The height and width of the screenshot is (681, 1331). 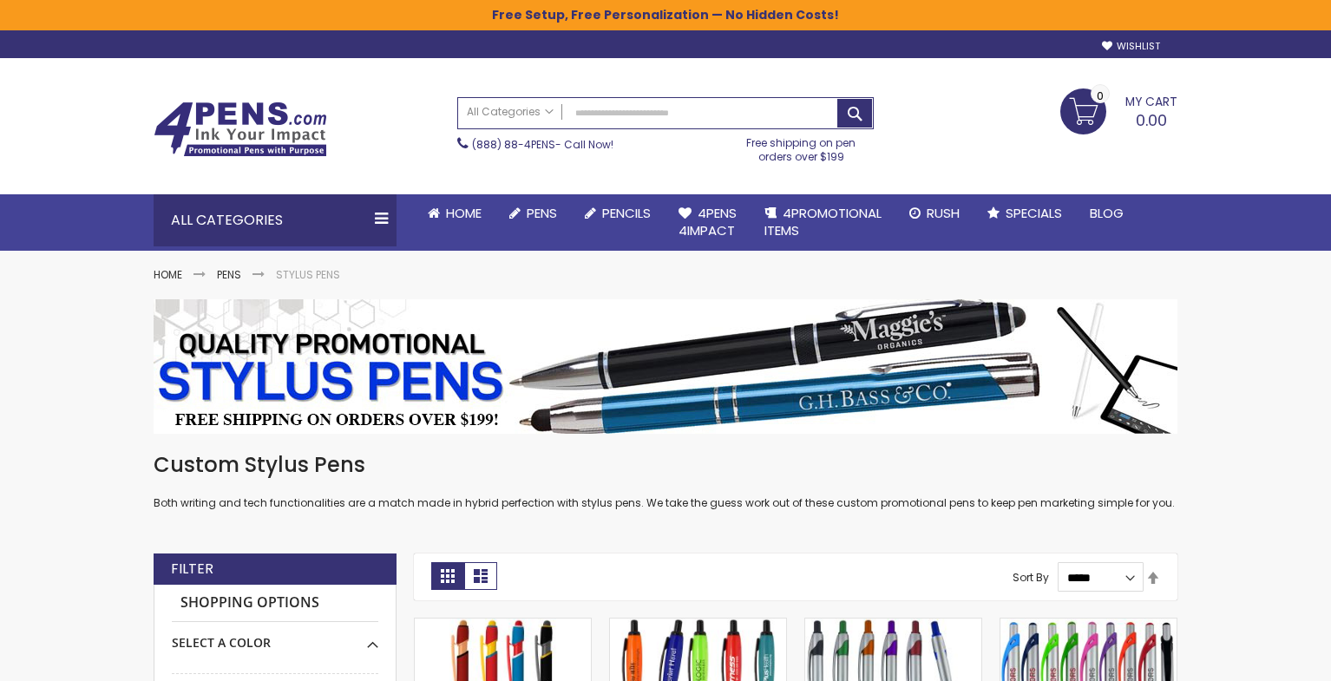 I want to click on a: 4Pens4impact, so click(x=707, y=222).